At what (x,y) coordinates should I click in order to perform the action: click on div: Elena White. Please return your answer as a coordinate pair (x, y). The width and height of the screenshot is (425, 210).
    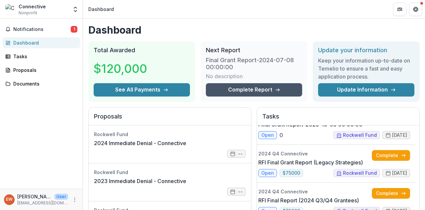
    Looking at the image, I should click on (9, 199).